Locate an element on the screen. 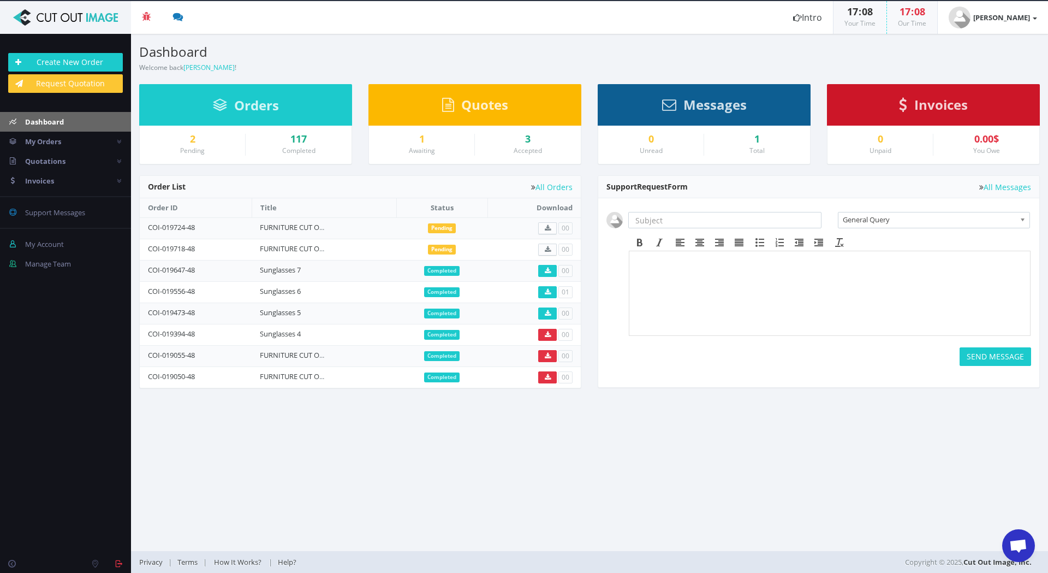  a: Sunglasses 7 is located at coordinates (280, 270).